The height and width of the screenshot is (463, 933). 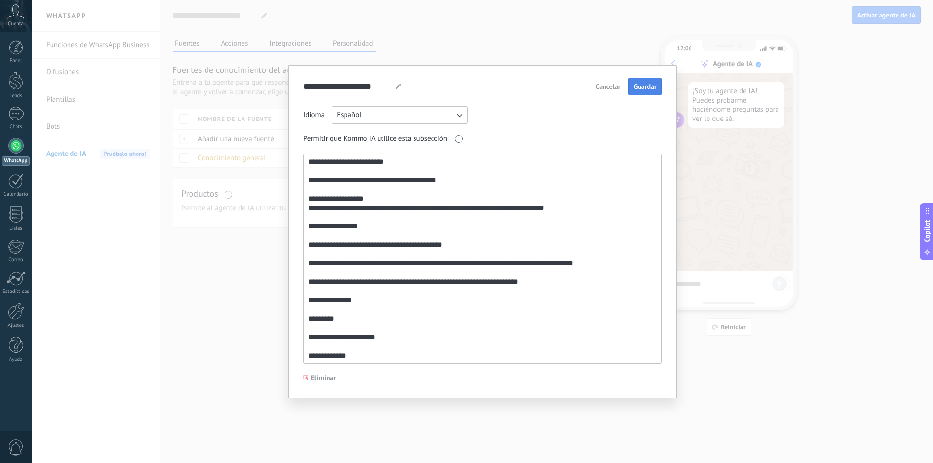 I want to click on div: Ajustes, so click(x=16, y=326).